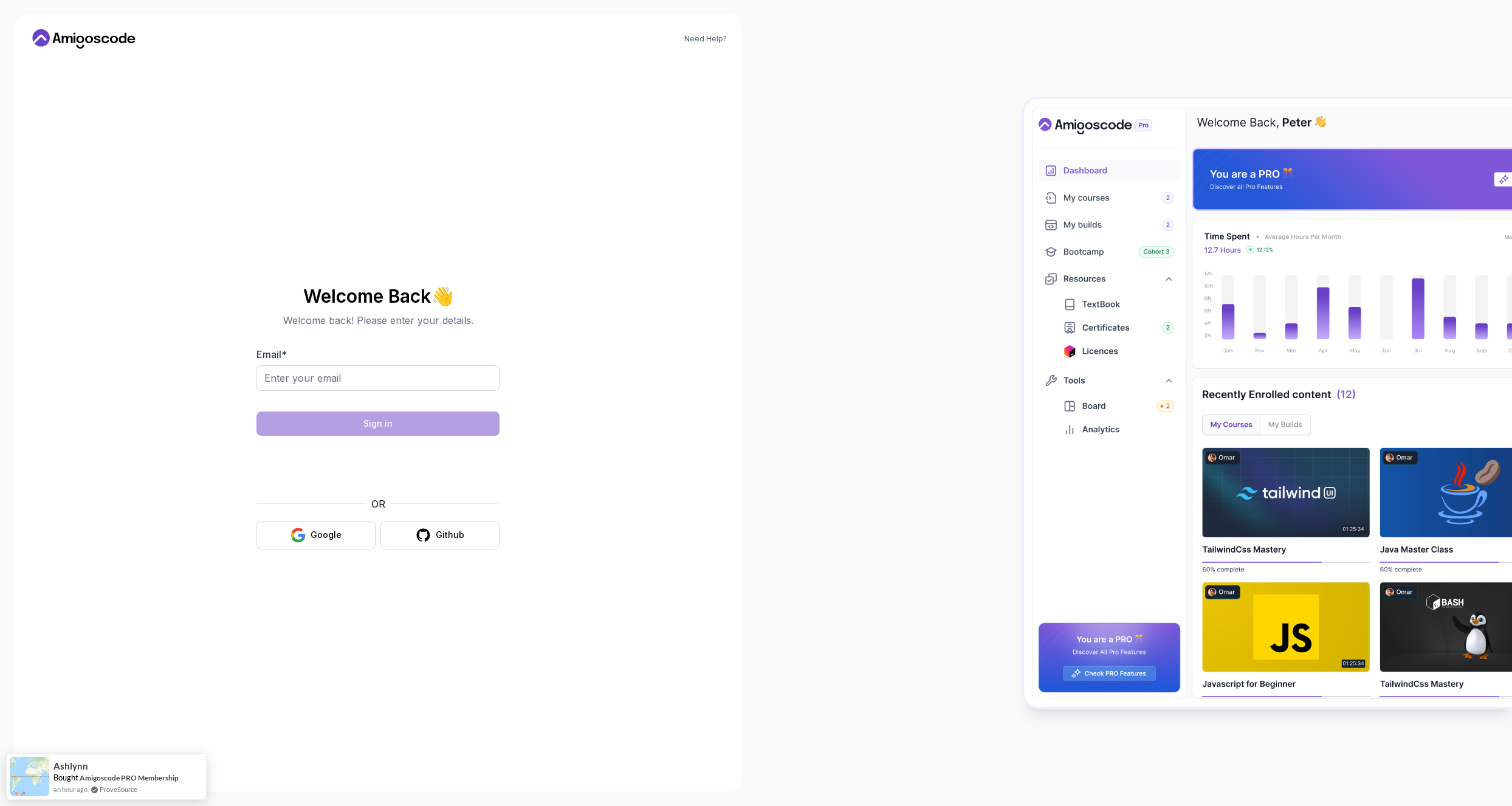 The height and width of the screenshot is (806, 1512). Describe the element at coordinates (119, 788) in the screenshot. I see `a: ProveSource` at that location.